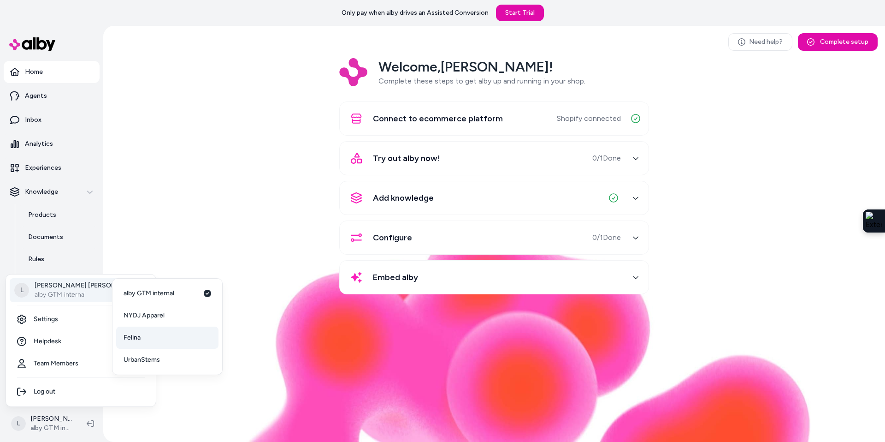  I want to click on span: NYDJ Apparel, so click(144, 315).